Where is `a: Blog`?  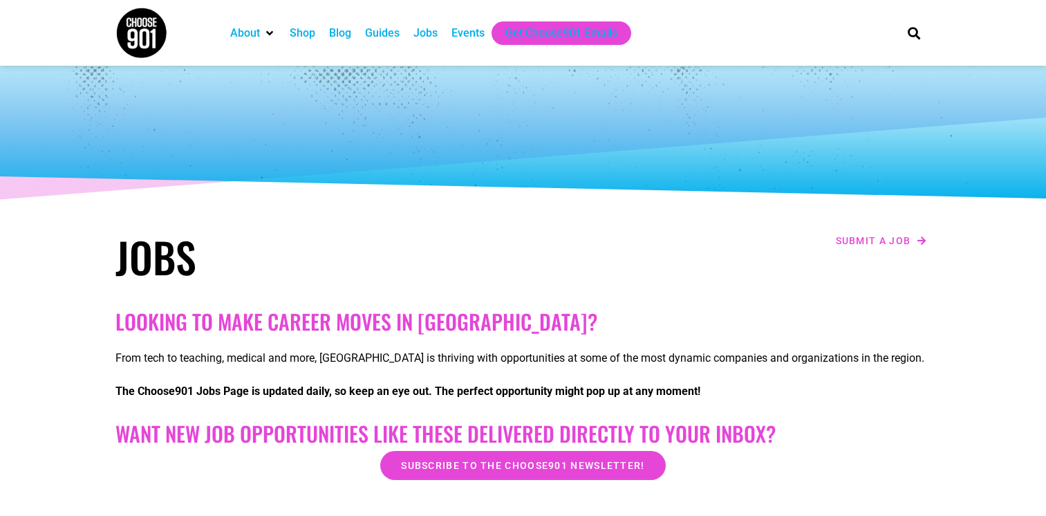 a: Blog is located at coordinates (340, 33).